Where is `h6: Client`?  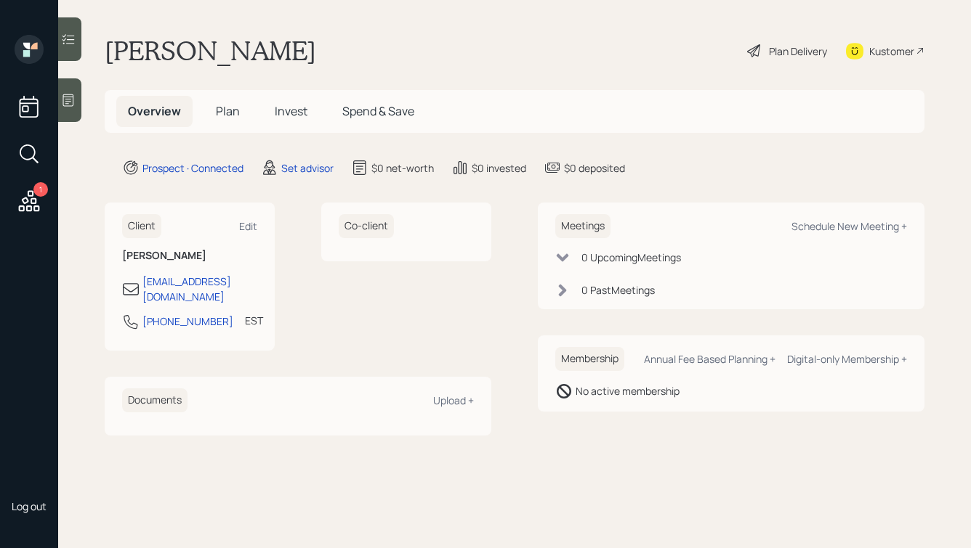 h6: Client is located at coordinates (142, 226).